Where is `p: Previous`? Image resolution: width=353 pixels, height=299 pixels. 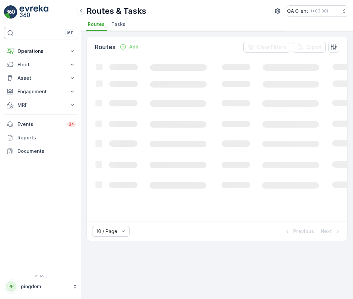
p: Previous is located at coordinates (304, 231).